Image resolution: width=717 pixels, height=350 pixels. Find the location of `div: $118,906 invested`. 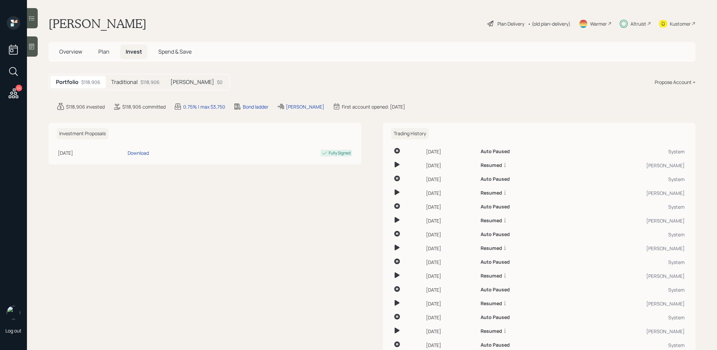

div: $118,906 invested is located at coordinates (85, 106).